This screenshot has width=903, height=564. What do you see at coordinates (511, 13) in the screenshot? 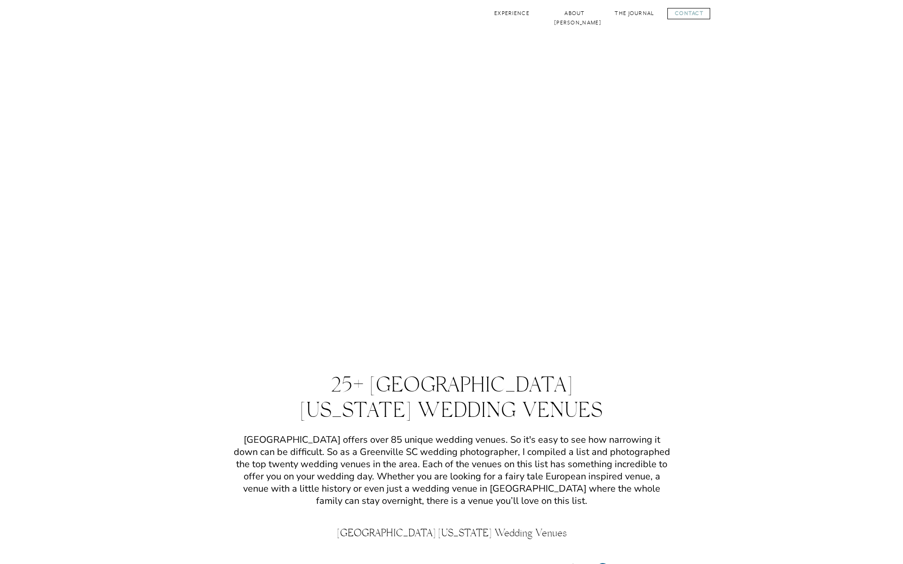
I see `nav: Experience` at bounding box center [511, 13].